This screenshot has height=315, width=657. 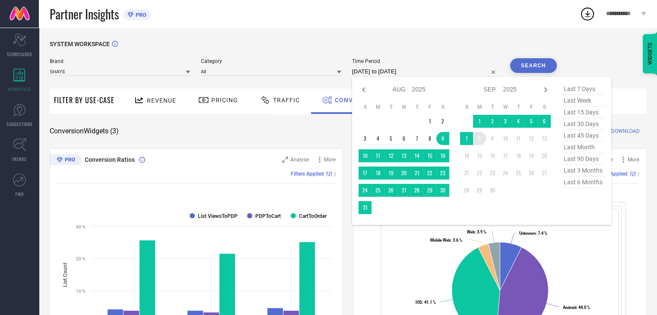 I want to click on tspan: Android, so click(x=569, y=307).